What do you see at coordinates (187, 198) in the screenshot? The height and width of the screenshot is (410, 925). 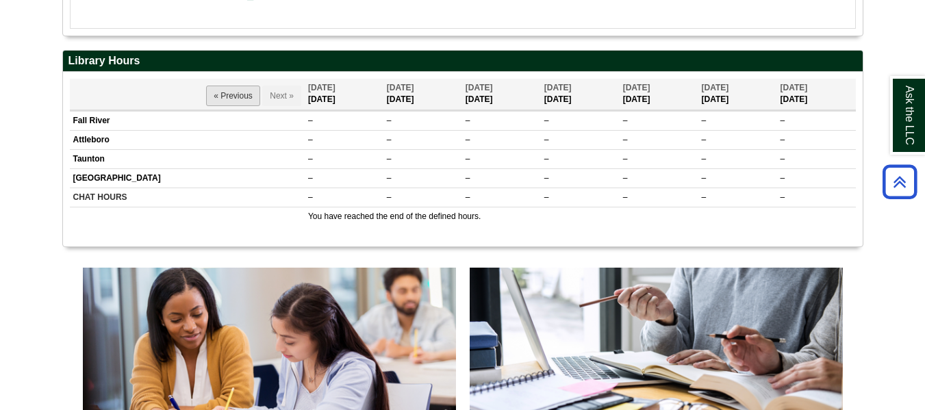 I see `td: CHAT HOURS` at bounding box center [187, 198].